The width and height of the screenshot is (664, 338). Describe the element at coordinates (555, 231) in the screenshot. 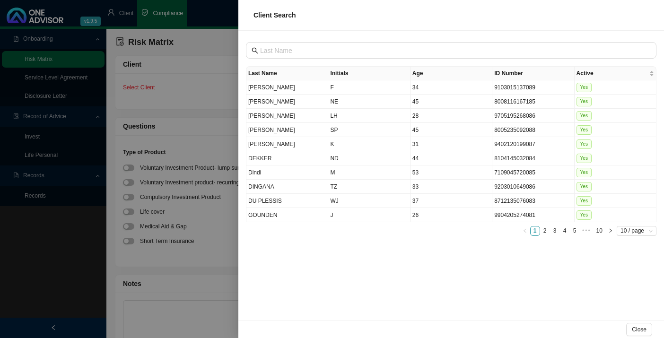

I see `li: 3` at that location.